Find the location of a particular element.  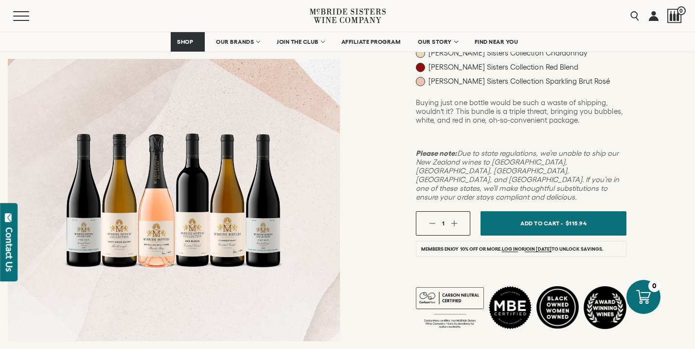

span: SHOP is located at coordinates (185, 42).